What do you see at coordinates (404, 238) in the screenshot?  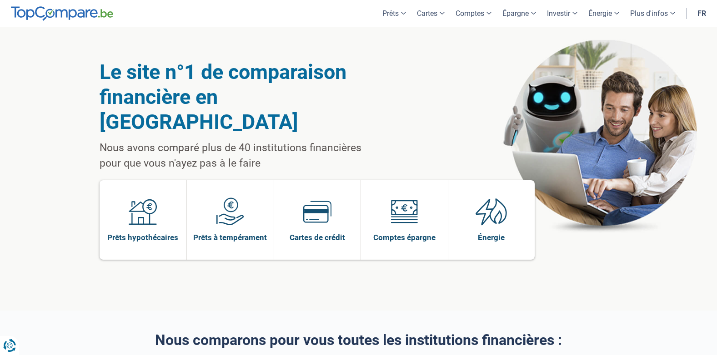 I see `span: Comptes épargne` at bounding box center [404, 238].